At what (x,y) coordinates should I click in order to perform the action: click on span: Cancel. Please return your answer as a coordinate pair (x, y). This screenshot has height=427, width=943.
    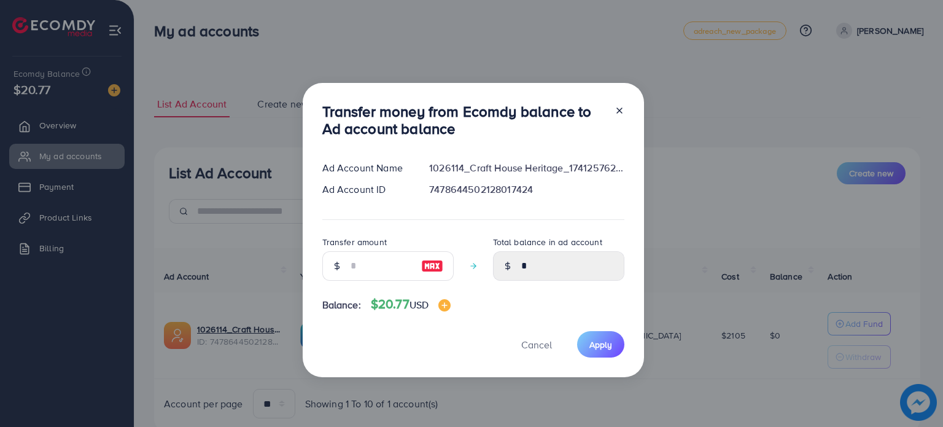
    Looking at the image, I should click on (537, 344).